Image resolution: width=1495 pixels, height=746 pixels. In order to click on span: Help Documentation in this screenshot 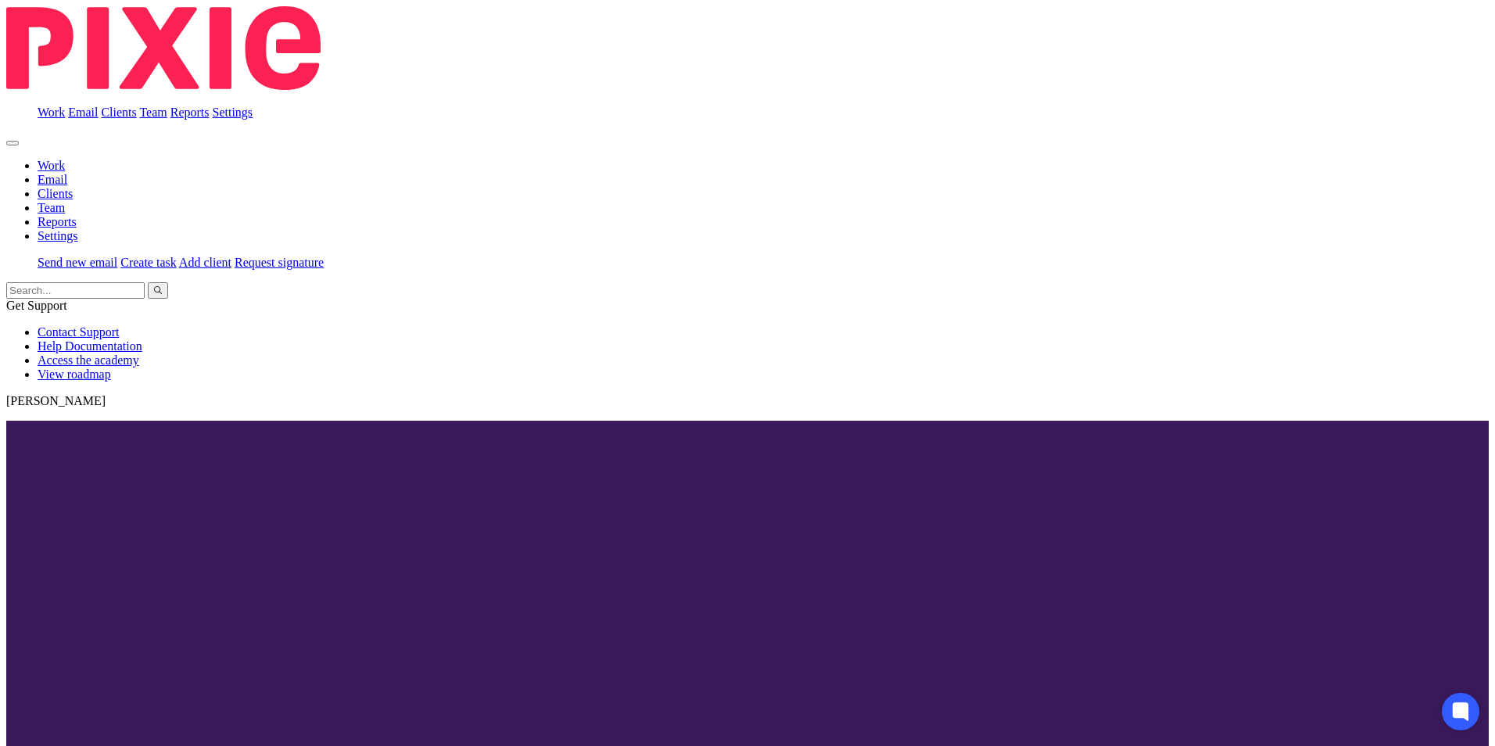, I will do `click(90, 346)`.